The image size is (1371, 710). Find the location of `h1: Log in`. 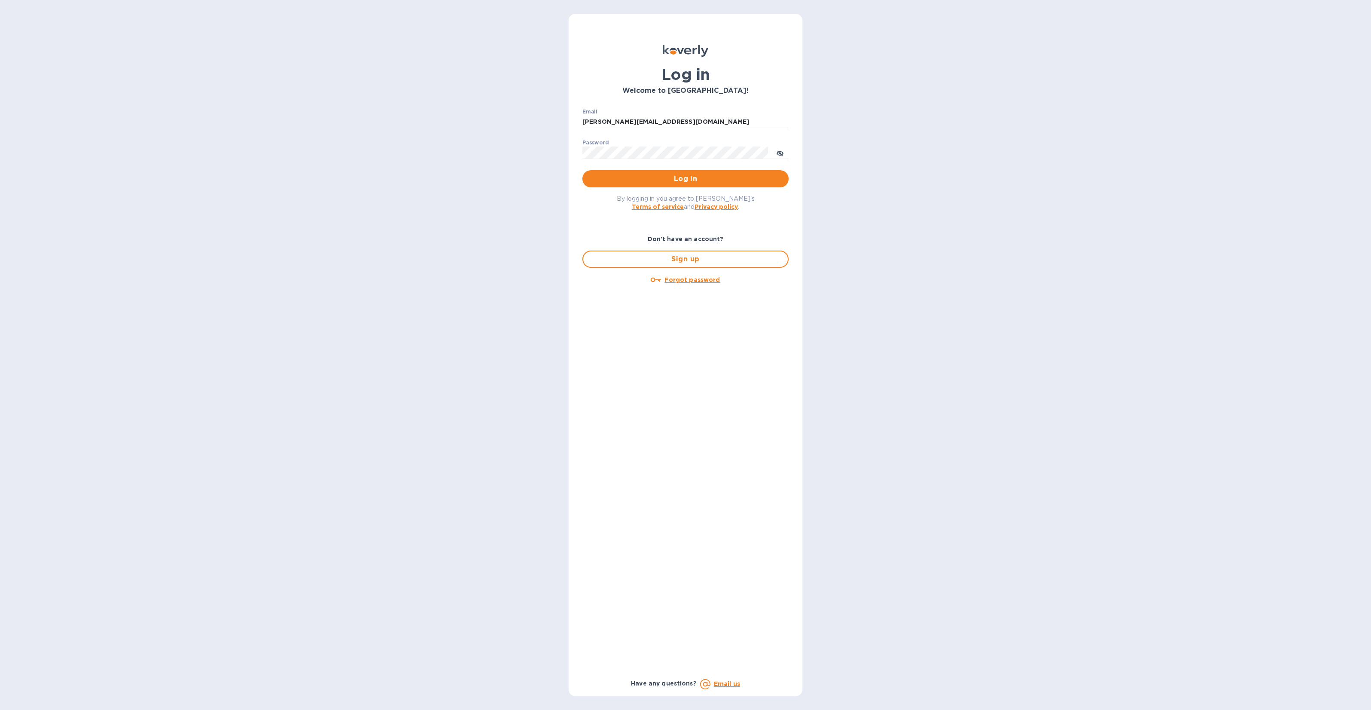

h1: Log in is located at coordinates (686, 74).